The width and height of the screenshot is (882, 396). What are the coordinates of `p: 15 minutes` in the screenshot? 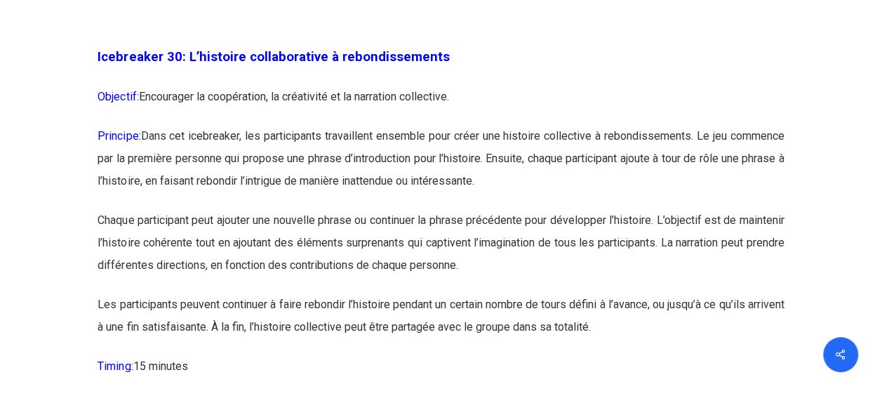 It's located at (441, 375).